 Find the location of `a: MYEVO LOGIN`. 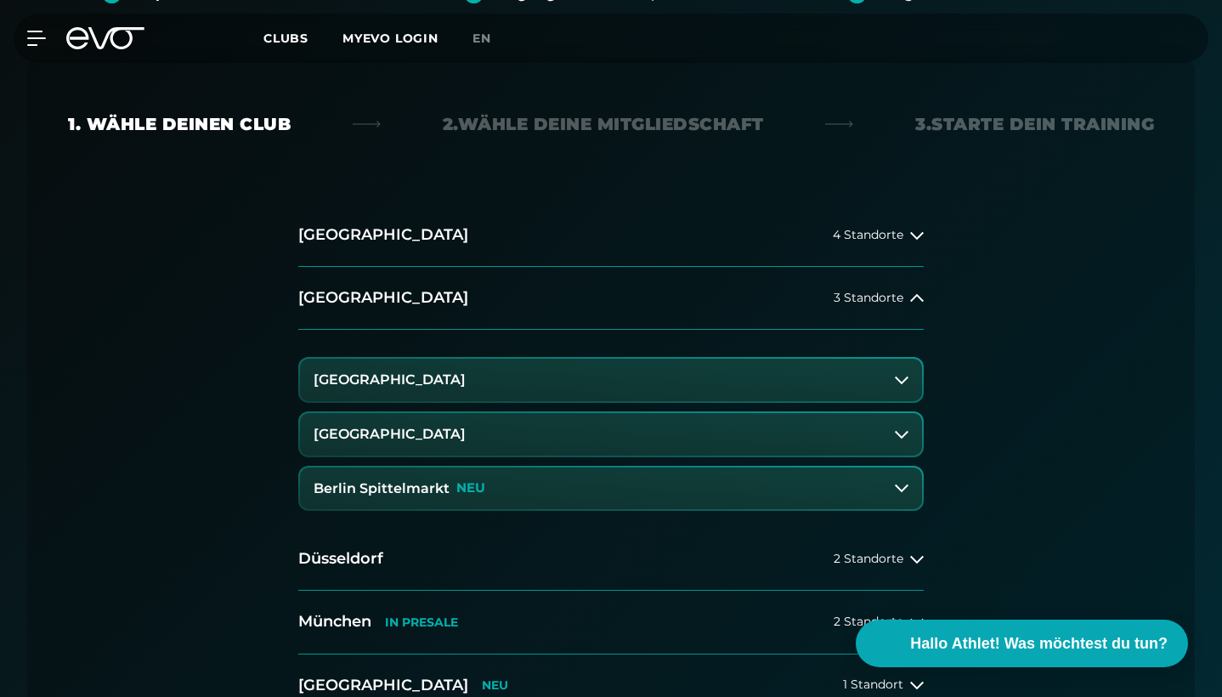

a: MYEVO LOGIN is located at coordinates (390, 38).